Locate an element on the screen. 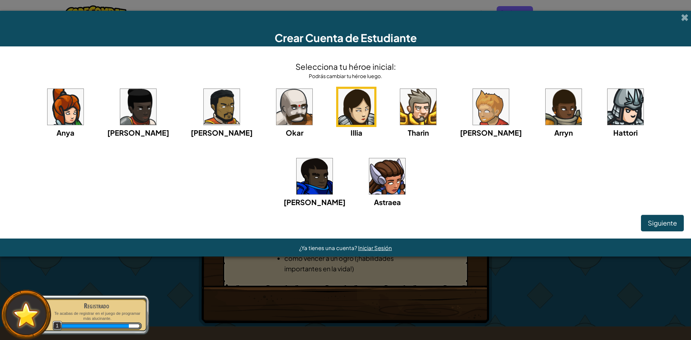 The height and width of the screenshot is (340, 691). span: Iniciar Sesión is located at coordinates (375, 248).